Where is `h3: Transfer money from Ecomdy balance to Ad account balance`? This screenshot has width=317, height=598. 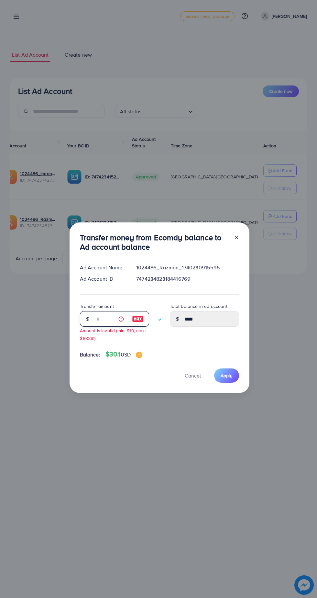
h3: Transfer money from Ecomdy balance to Ad account balance is located at coordinates (154, 242).